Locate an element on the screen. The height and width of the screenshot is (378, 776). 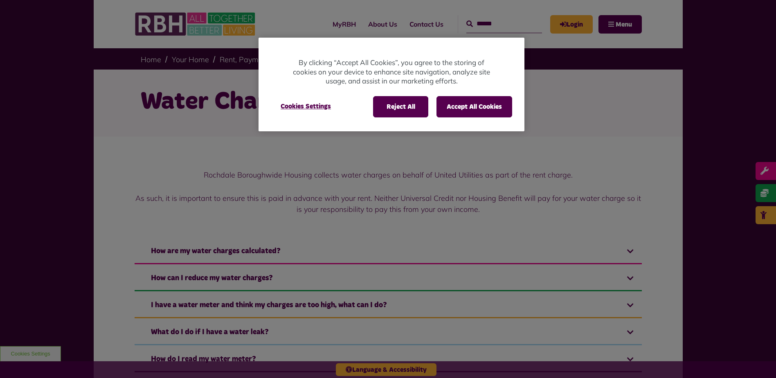
p: By clicking “Accept All Cookies”, you agree to the storing of cookies on your device to enhance s... is located at coordinates (391, 72).